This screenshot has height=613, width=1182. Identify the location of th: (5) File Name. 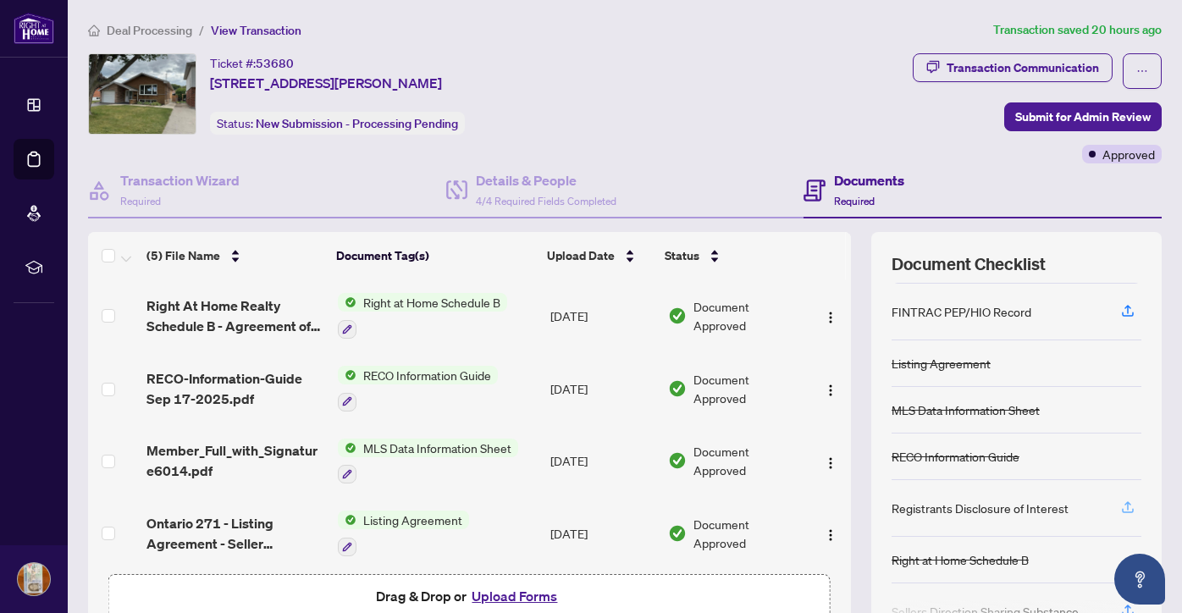
(235, 256).